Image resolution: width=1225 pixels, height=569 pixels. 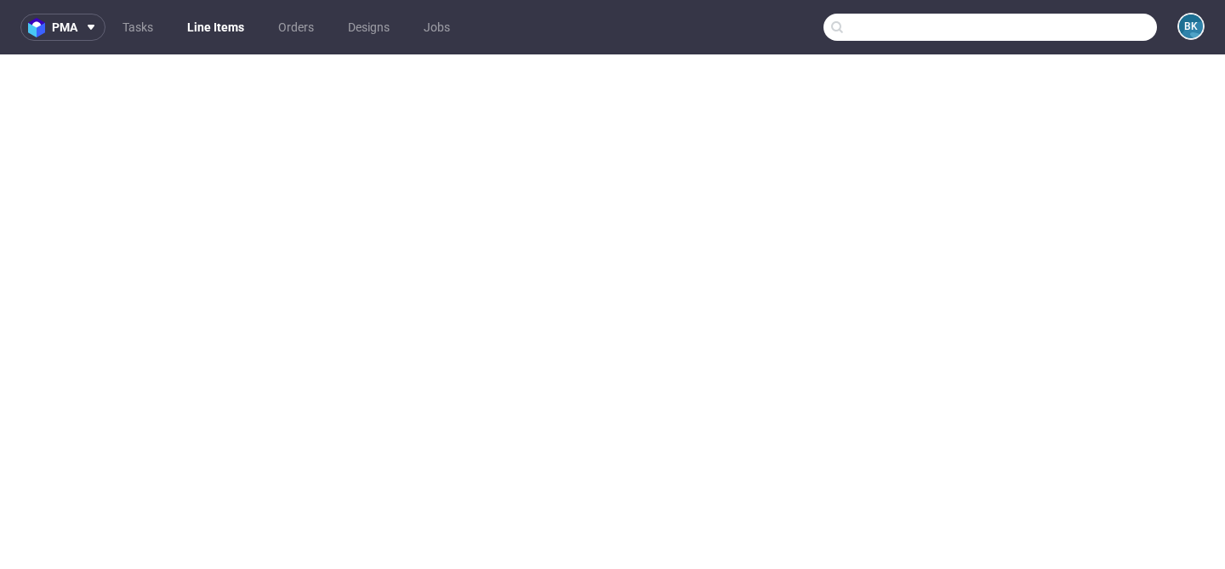 I want to click on figcaption: BK, so click(x=1191, y=26).